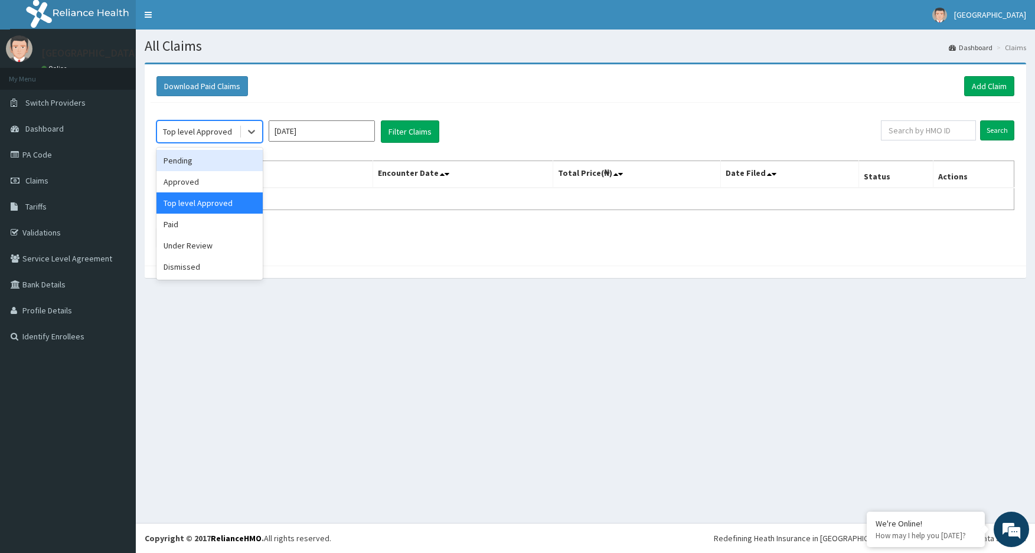 The width and height of the screenshot is (1035, 553). Describe the element at coordinates (410, 132) in the screenshot. I see `button: Filter Claims` at that location.